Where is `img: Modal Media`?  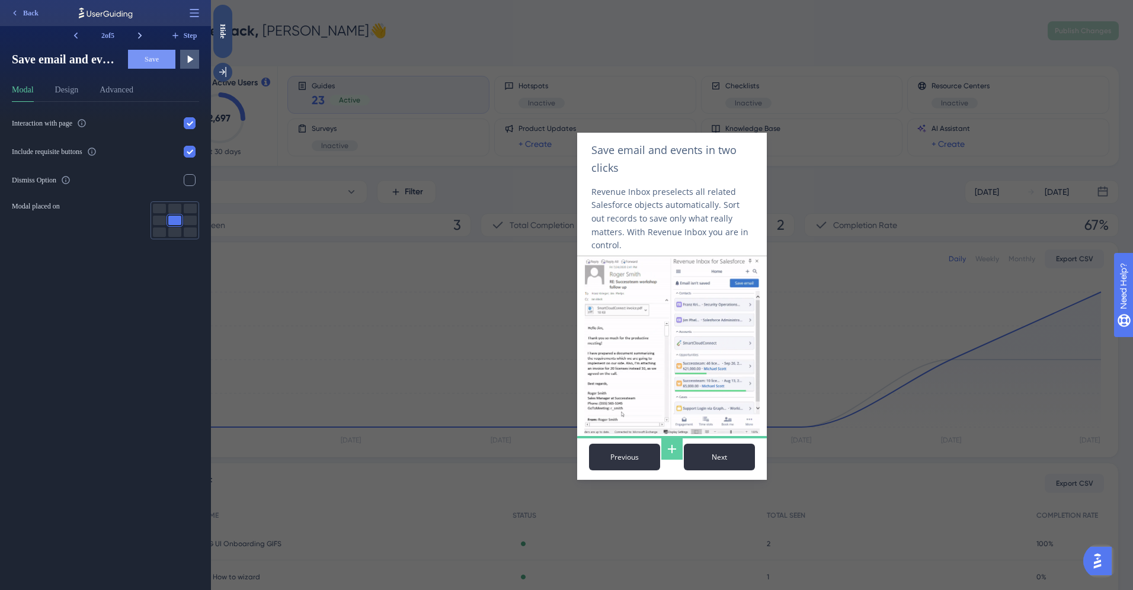 img: Modal Media is located at coordinates (461, 345).